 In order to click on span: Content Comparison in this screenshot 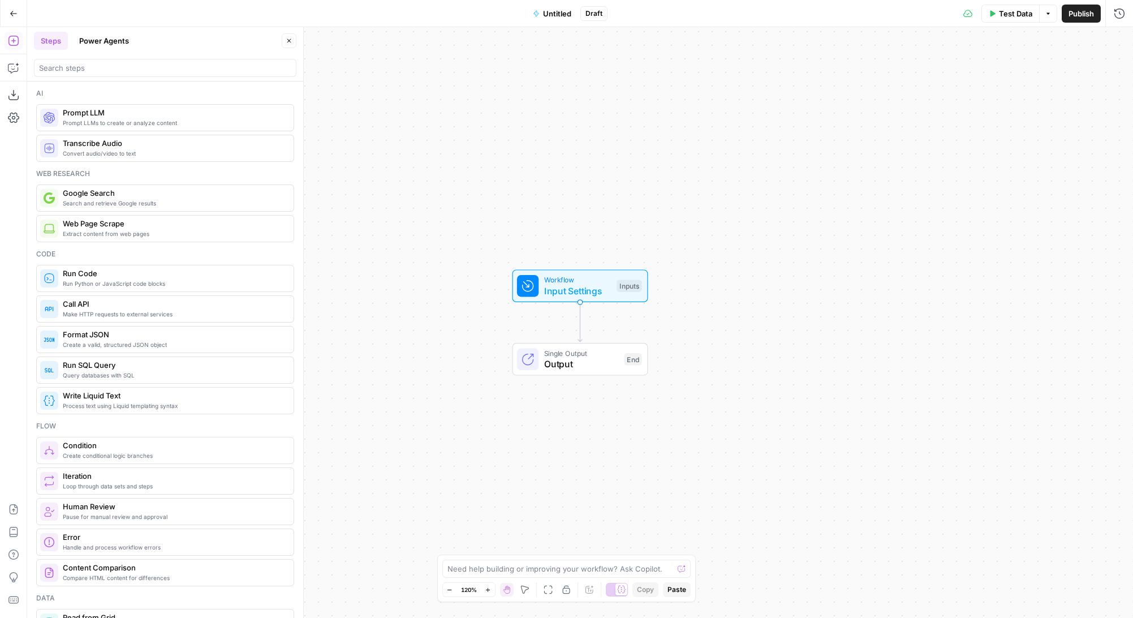, I will do `click(174, 567)`.